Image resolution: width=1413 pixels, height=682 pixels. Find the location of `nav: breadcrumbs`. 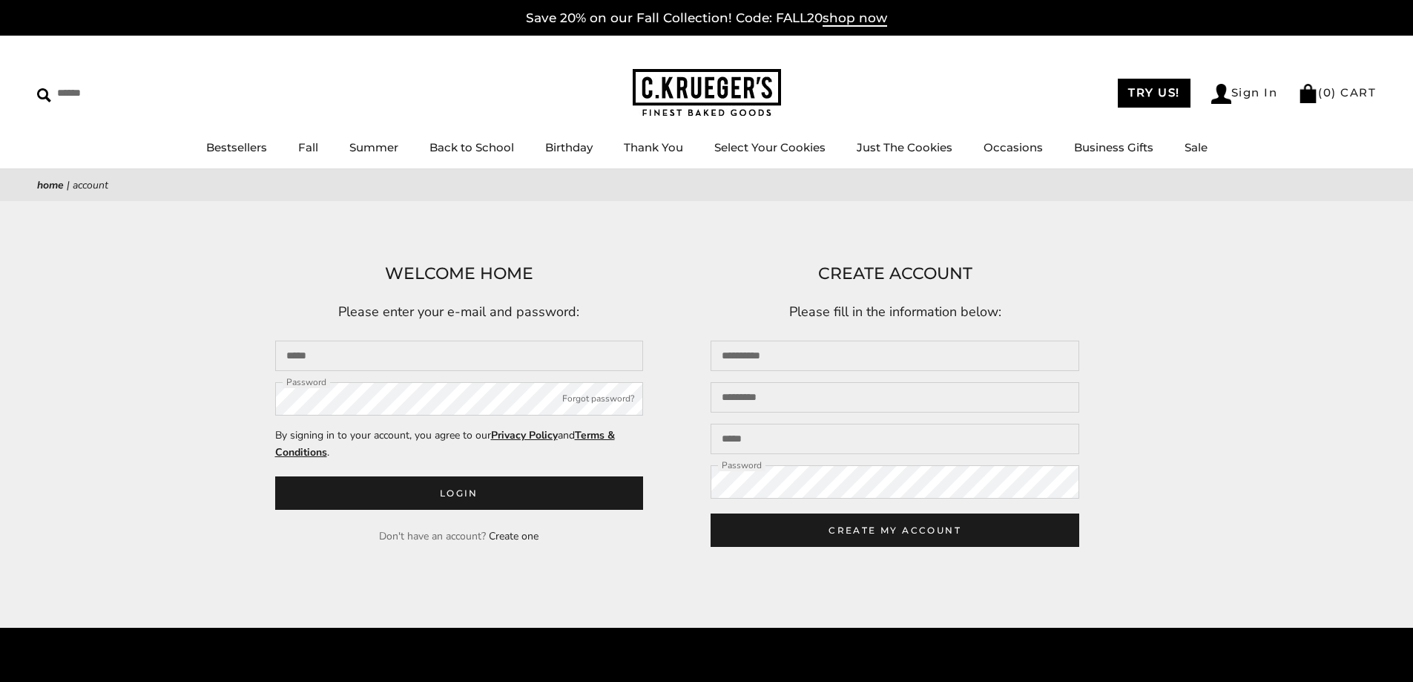

nav: breadcrumbs is located at coordinates (706, 185).